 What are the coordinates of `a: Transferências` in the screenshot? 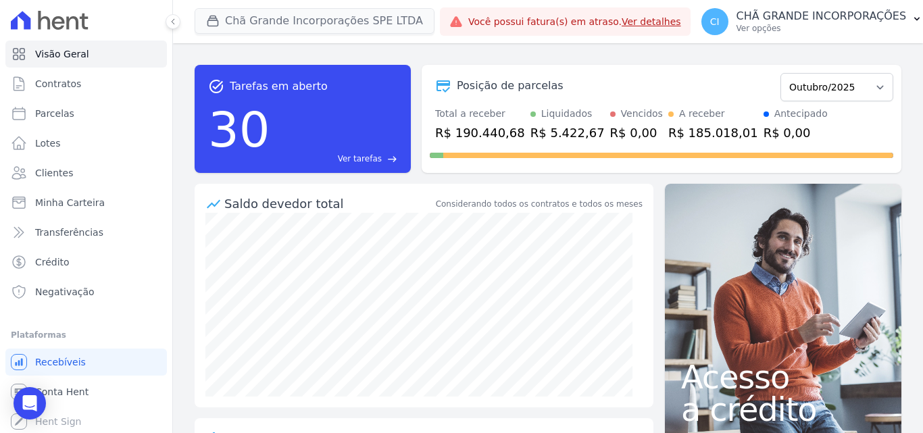 It's located at (86, 232).